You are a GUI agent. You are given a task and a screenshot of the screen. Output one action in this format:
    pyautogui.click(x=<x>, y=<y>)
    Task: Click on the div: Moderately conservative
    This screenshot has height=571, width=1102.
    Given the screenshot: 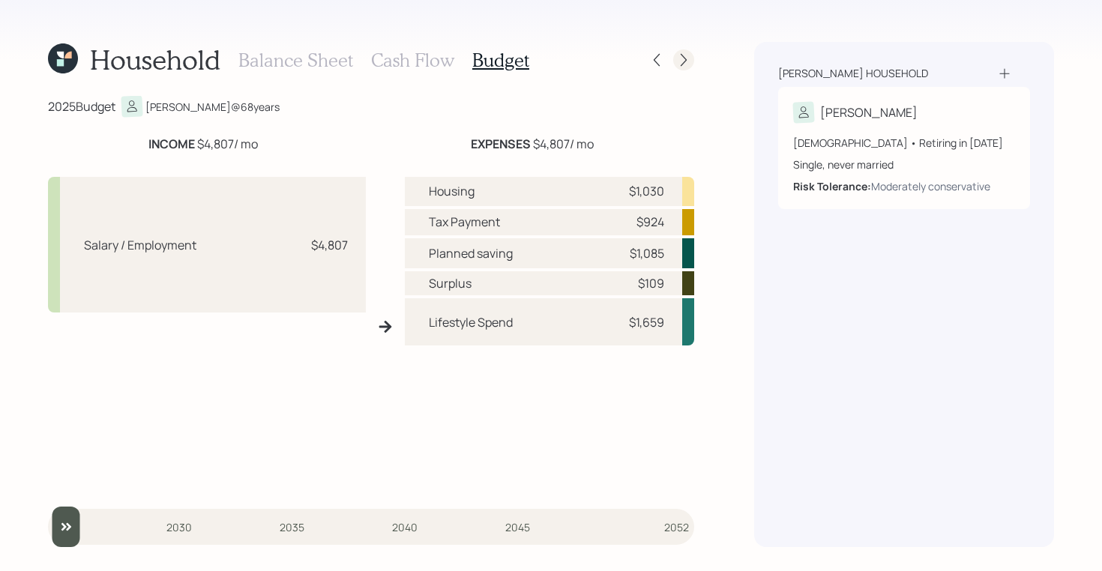 What is the action you would take?
    pyautogui.click(x=930, y=186)
    